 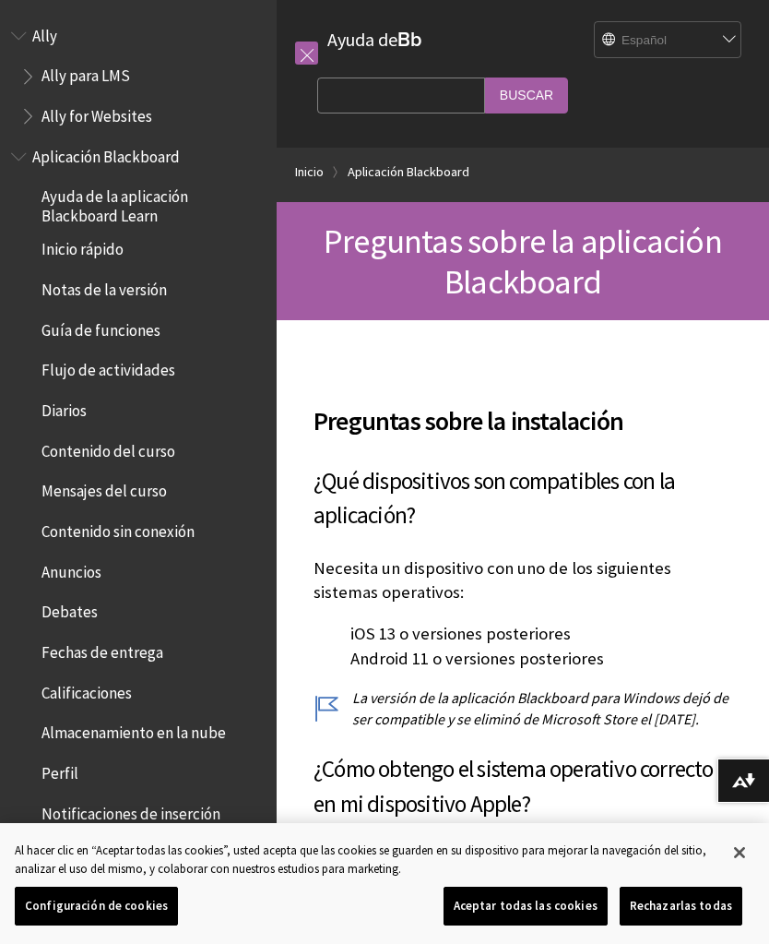 I want to click on span: Diarios, so click(x=64, y=407).